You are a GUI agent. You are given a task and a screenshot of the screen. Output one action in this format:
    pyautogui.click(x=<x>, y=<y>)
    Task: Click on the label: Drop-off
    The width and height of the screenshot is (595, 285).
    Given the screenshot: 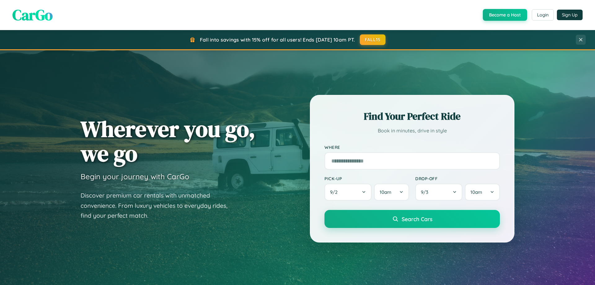 What is the action you would take?
    pyautogui.click(x=458, y=178)
    